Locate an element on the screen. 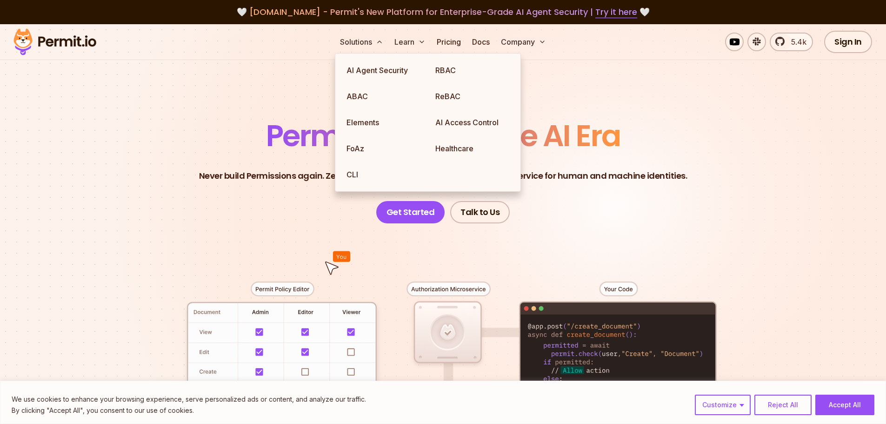  span: Permissions for The AI Era is located at coordinates (443, 135).